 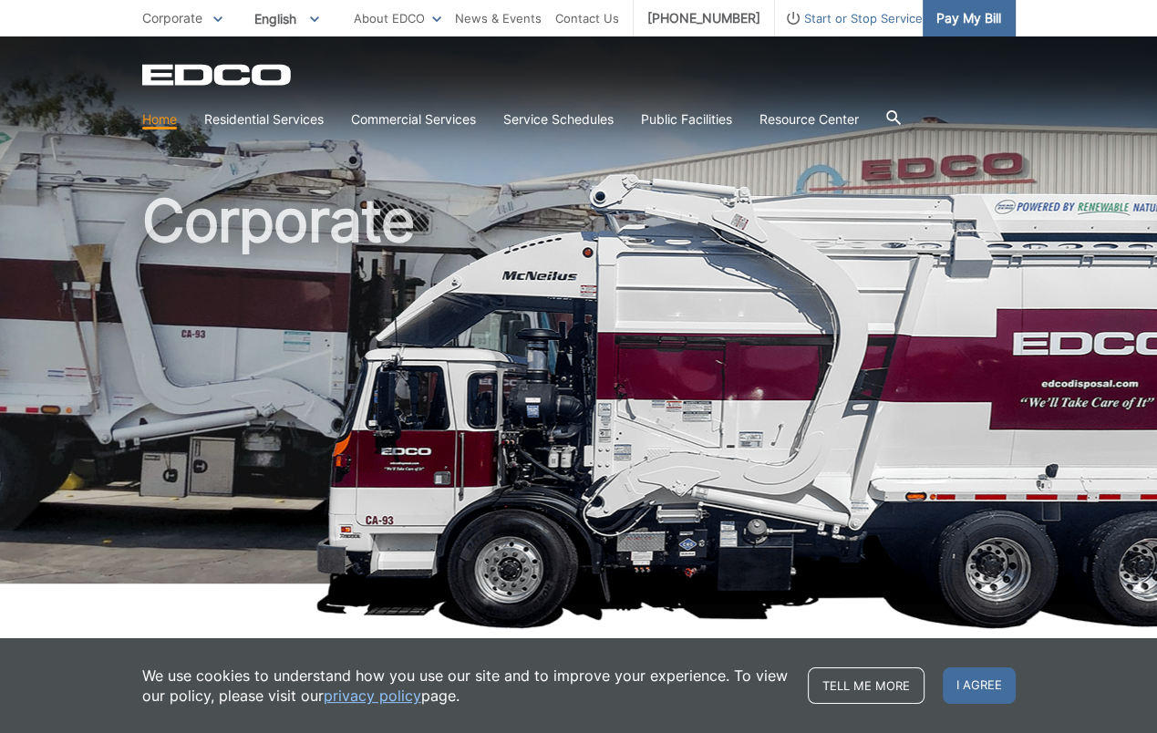 I want to click on p: We use cookies to understand how you use our site and to improve your experience. To view our pol..., so click(x=466, y=686).